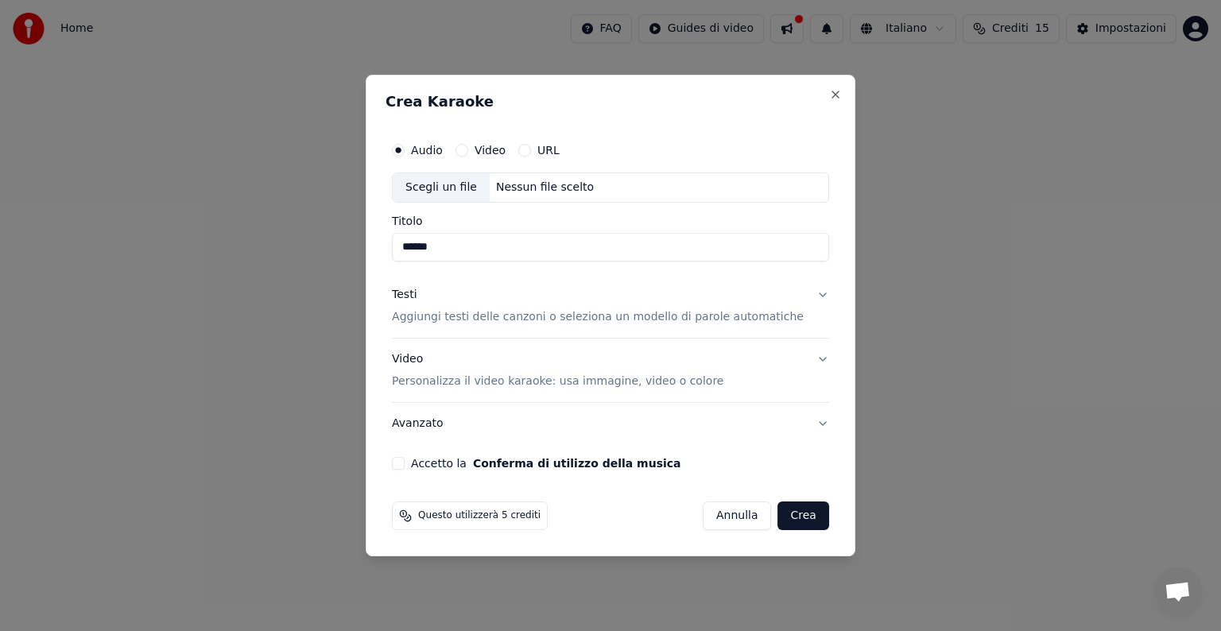 The width and height of the screenshot is (1221, 631). Describe the element at coordinates (479, 516) in the screenshot. I see `span: Questo utilizzerà 5 crediti` at that location.